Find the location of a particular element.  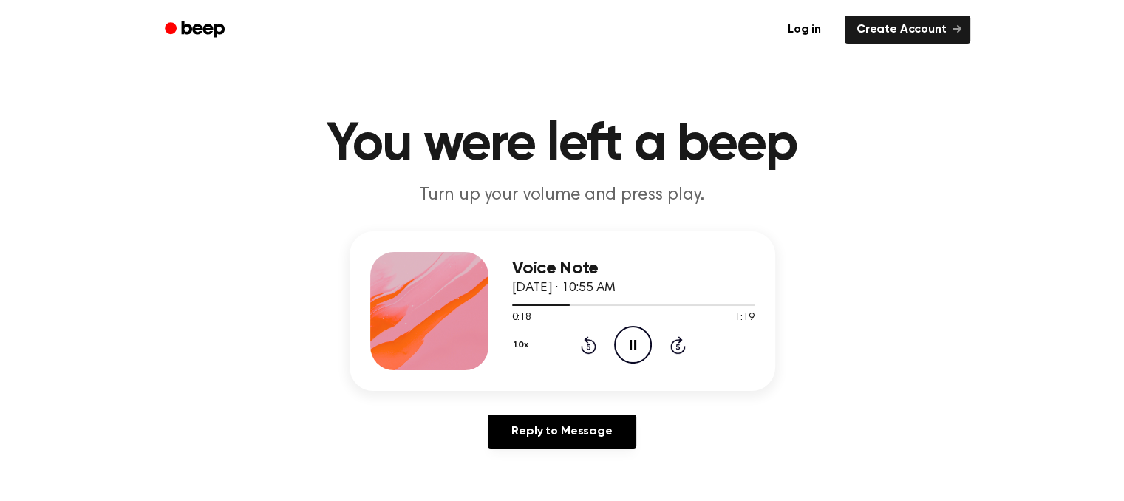

a: Reply to Message is located at coordinates (561, 431).